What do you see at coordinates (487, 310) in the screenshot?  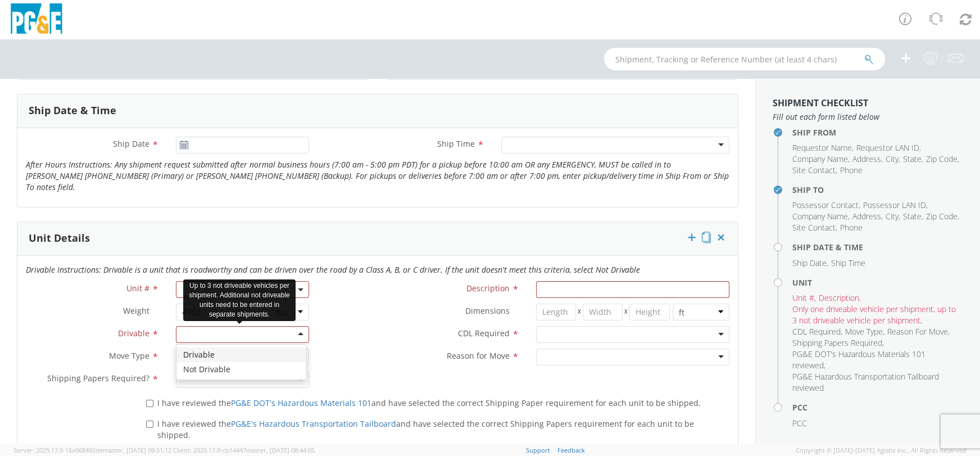 I see `span: Dimensions` at bounding box center [487, 310].